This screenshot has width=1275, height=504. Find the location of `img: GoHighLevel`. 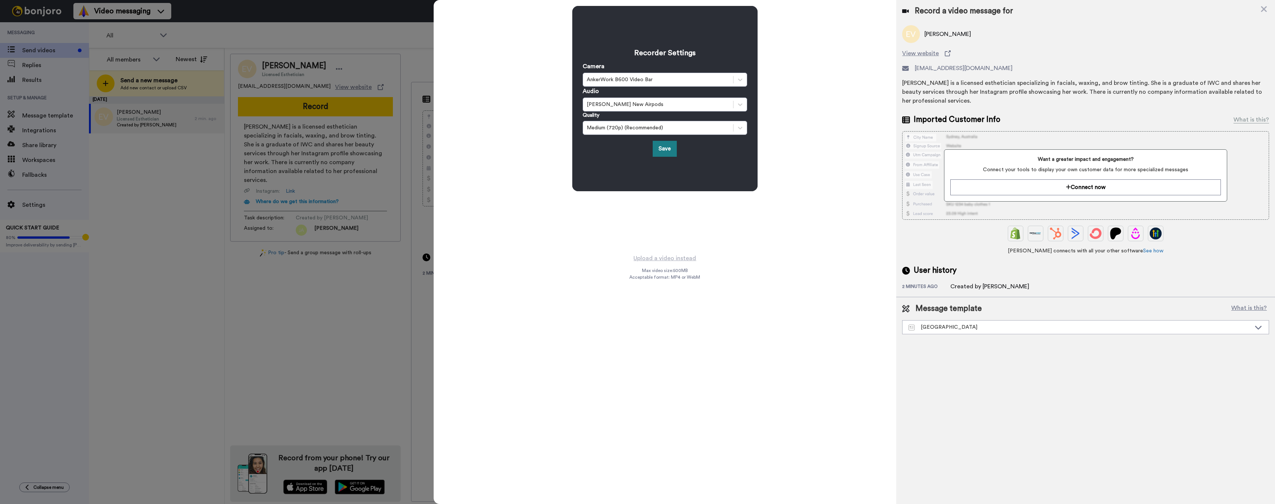

img: GoHighLevel is located at coordinates (1155, 233).